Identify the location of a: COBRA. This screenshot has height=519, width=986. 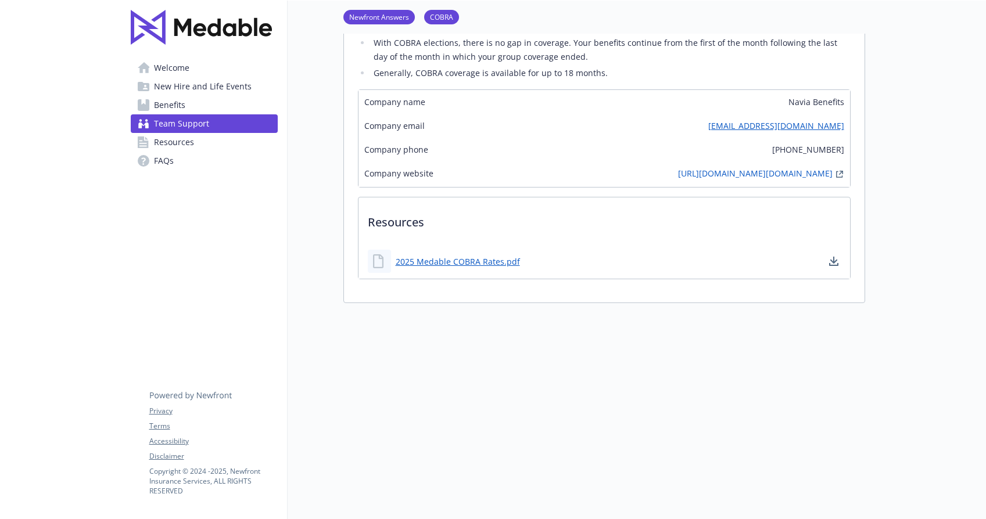
(441, 16).